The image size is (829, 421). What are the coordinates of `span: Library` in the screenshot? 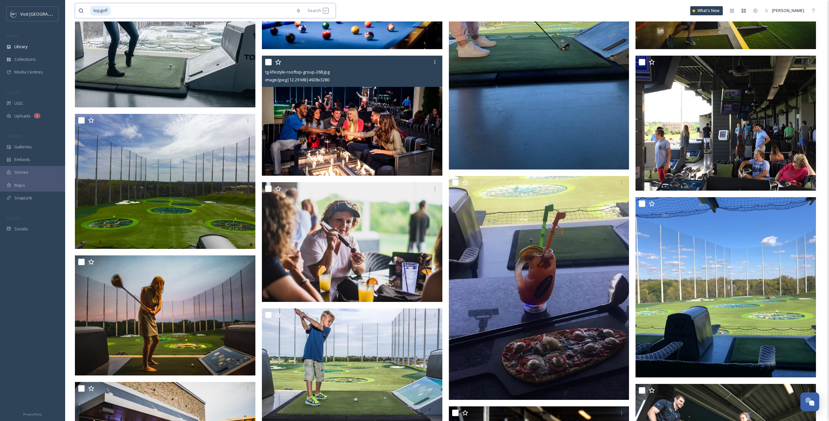 It's located at (21, 47).